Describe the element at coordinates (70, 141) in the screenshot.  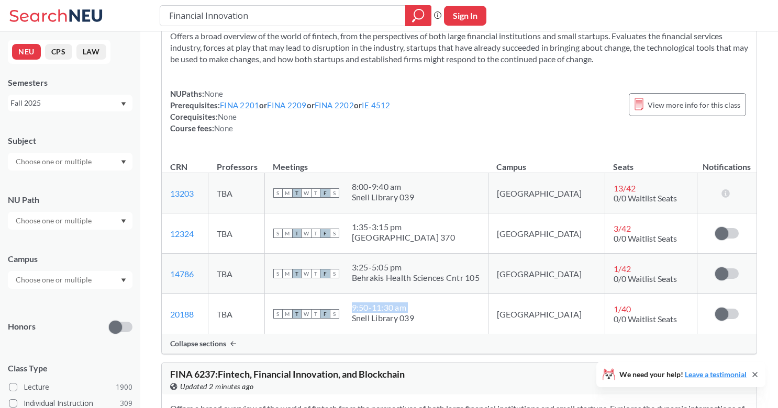
I see `div: Subject` at that location.